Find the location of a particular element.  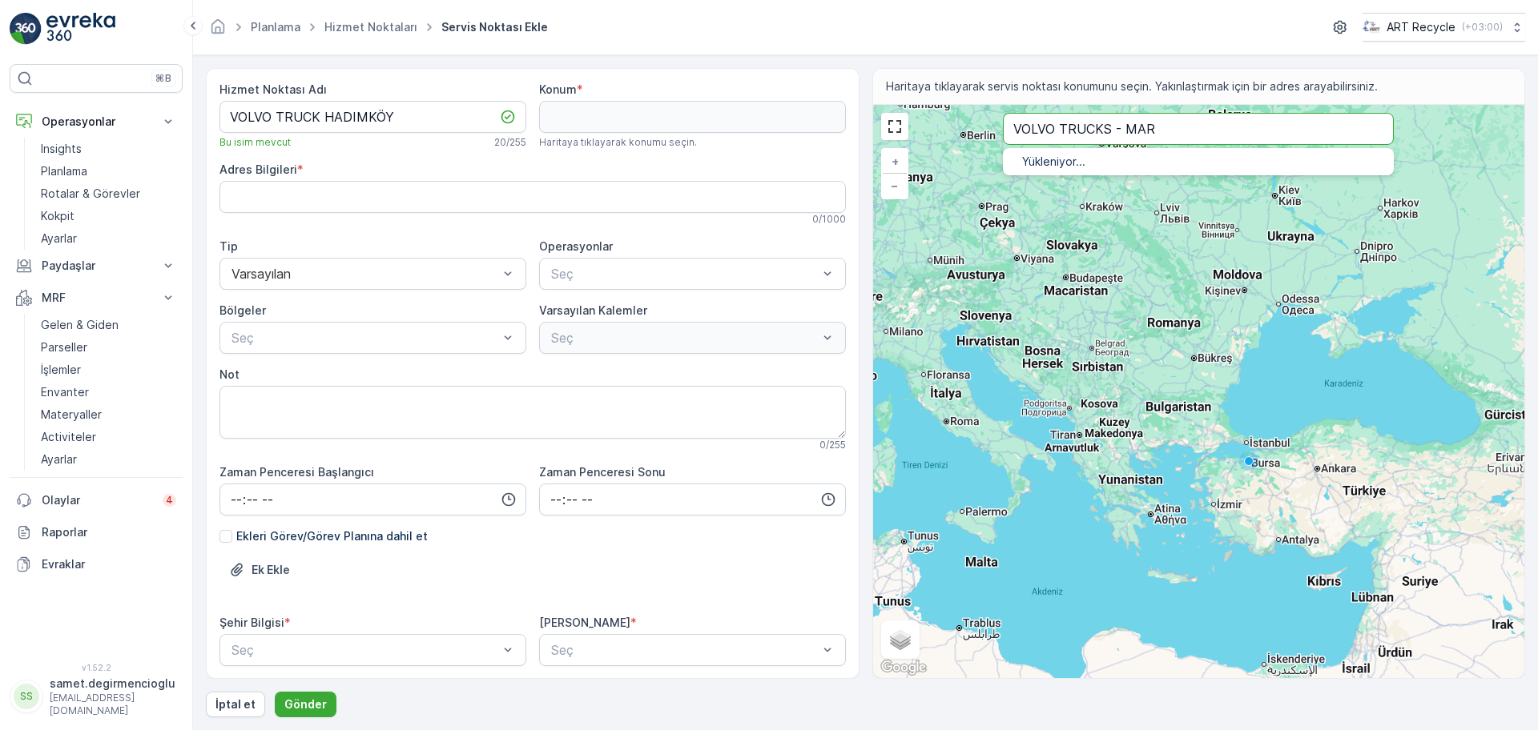

button: Gönder is located at coordinates (305, 705).